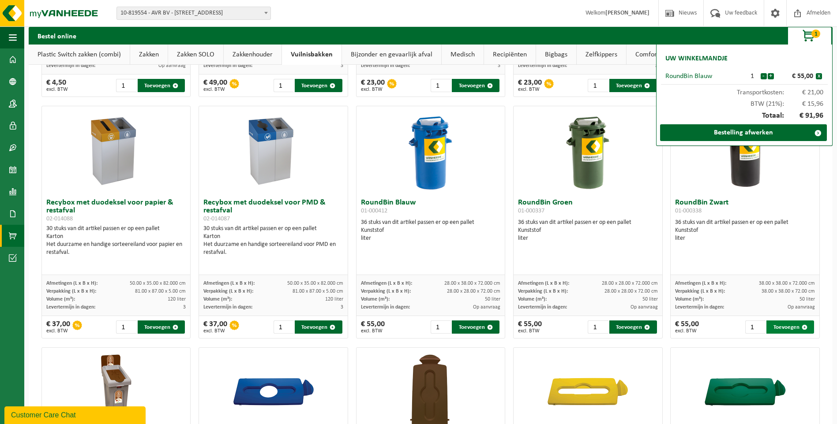 The image size is (837, 424). I want to click on span: 38.00 x 38.00 x 72.000 cm, so click(787, 284).